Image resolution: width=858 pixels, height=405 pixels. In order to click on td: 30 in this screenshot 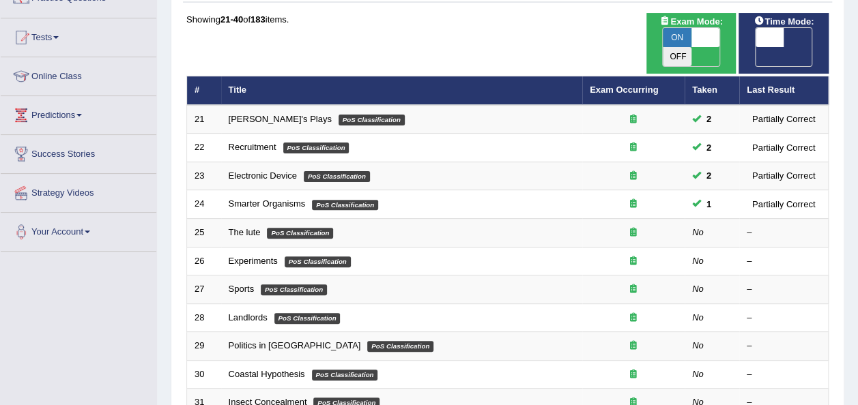, I will do `click(204, 375)`.